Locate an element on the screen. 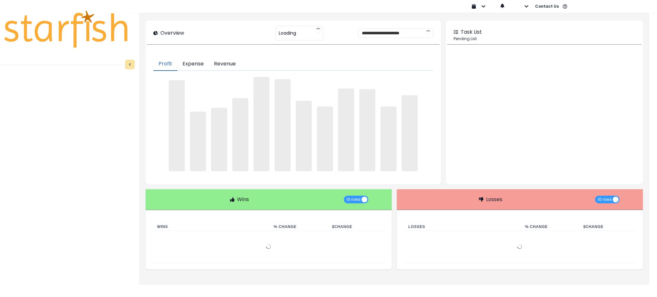 The width and height of the screenshot is (657, 297). button: Profit is located at coordinates (165, 64).